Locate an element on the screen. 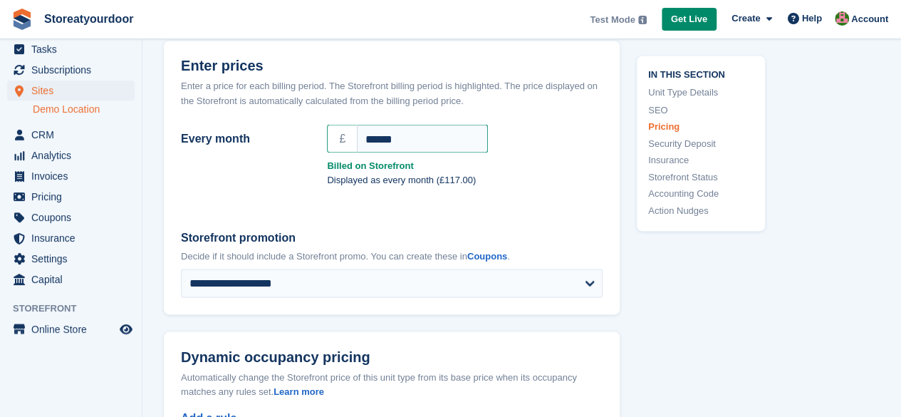 This screenshot has width=901, height=417. img: David Griffith-Owen is located at coordinates (842, 19).